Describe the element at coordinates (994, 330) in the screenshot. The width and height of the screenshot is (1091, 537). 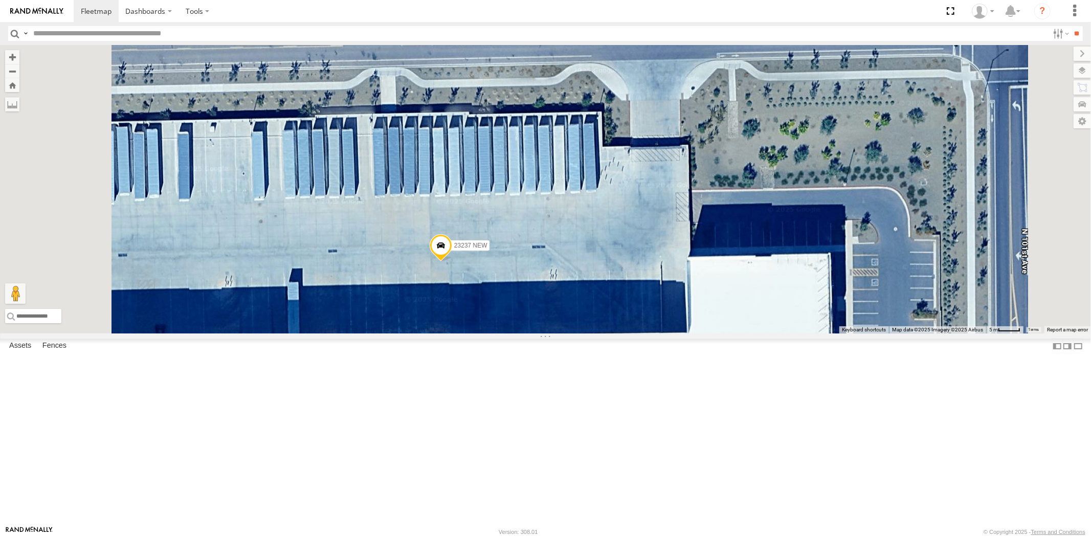
I see `span: 5 m` at that location.